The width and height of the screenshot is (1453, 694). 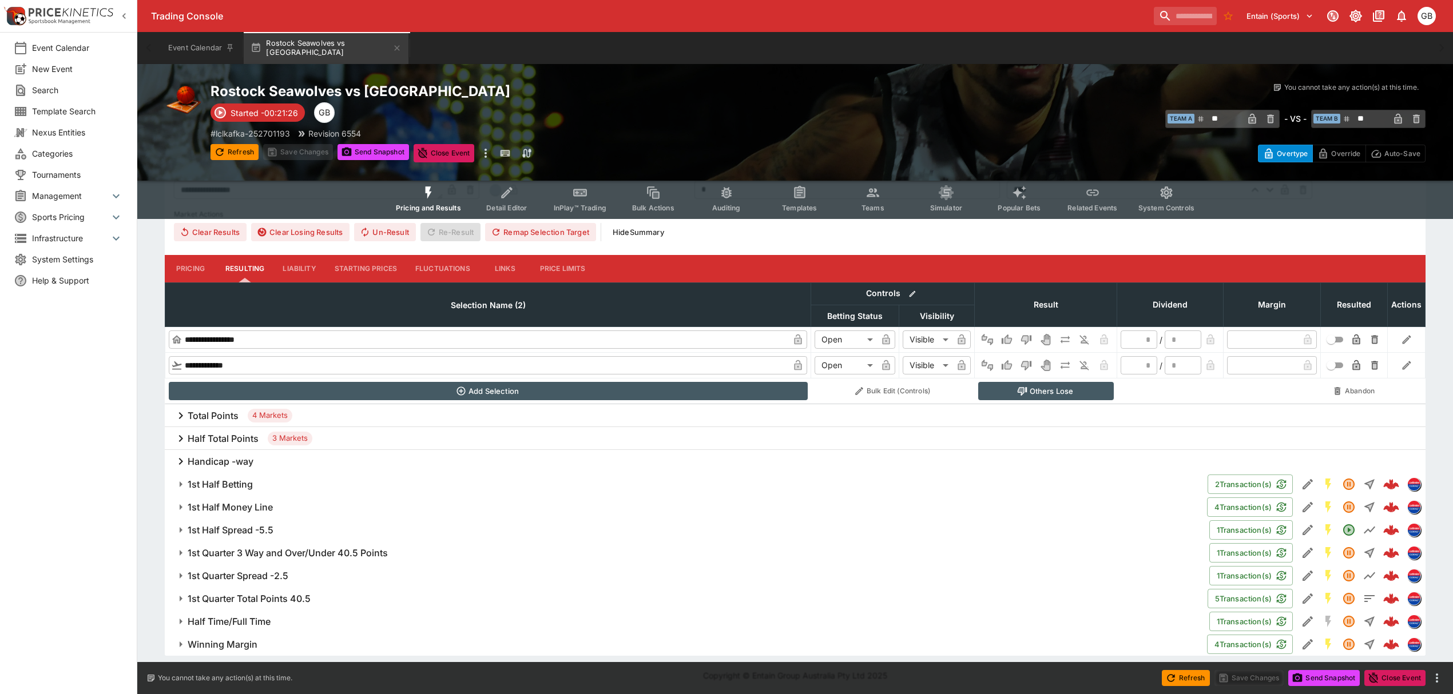 What do you see at coordinates (210, 232) in the screenshot?
I see `button: Clear Results` at bounding box center [210, 232].